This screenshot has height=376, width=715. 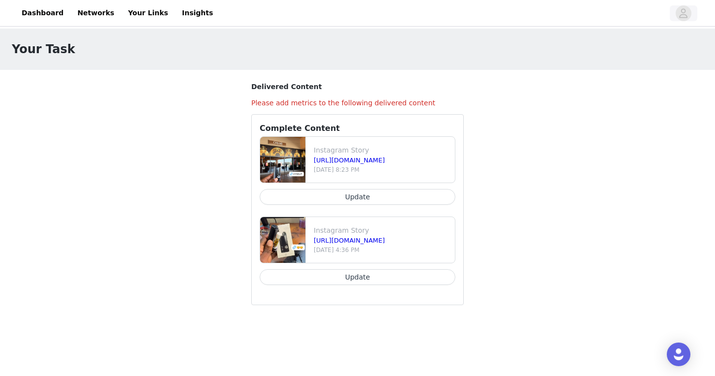 What do you see at coordinates (197, 13) in the screenshot?
I see `a: Insights` at bounding box center [197, 13].